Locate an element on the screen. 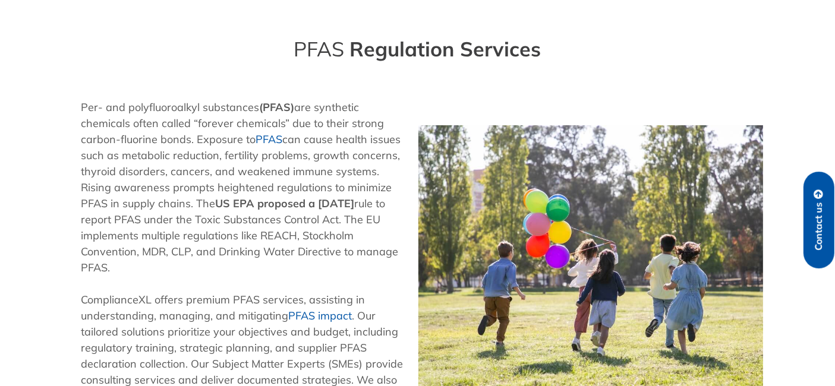 The height and width of the screenshot is (386, 835). p: Per- and polyfluoroalkyl substances are synthetic chemicals often called “forever chemicals” due ... is located at coordinates (244, 187).